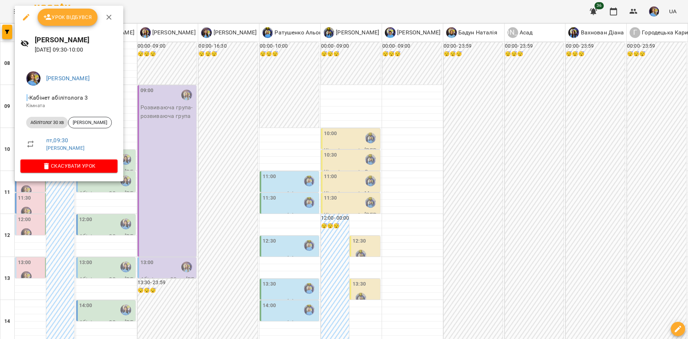  Describe the element at coordinates (69, 166) in the screenshot. I see `span: Скасувати Урок` at that location.